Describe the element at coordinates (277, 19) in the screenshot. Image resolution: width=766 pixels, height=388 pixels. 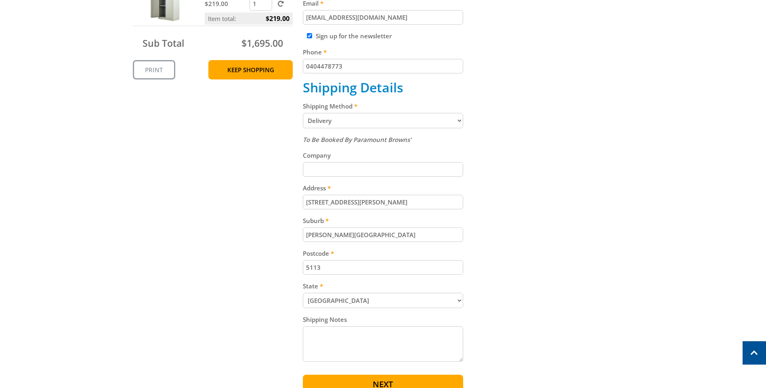
I see `span: $219.00` at that location.